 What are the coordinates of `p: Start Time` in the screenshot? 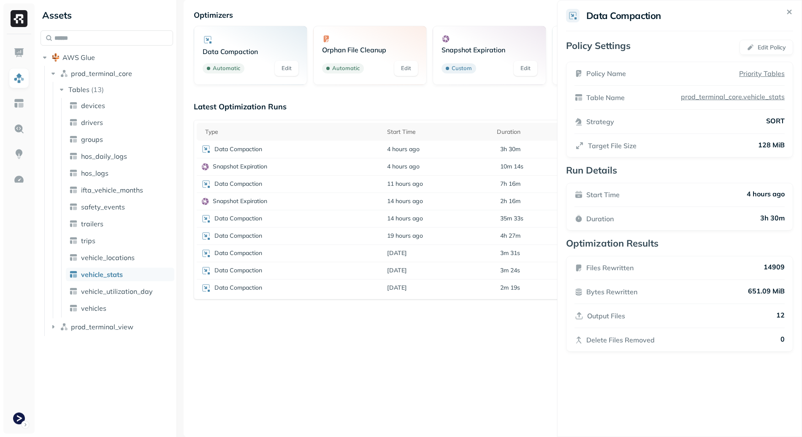 It's located at (603, 195).